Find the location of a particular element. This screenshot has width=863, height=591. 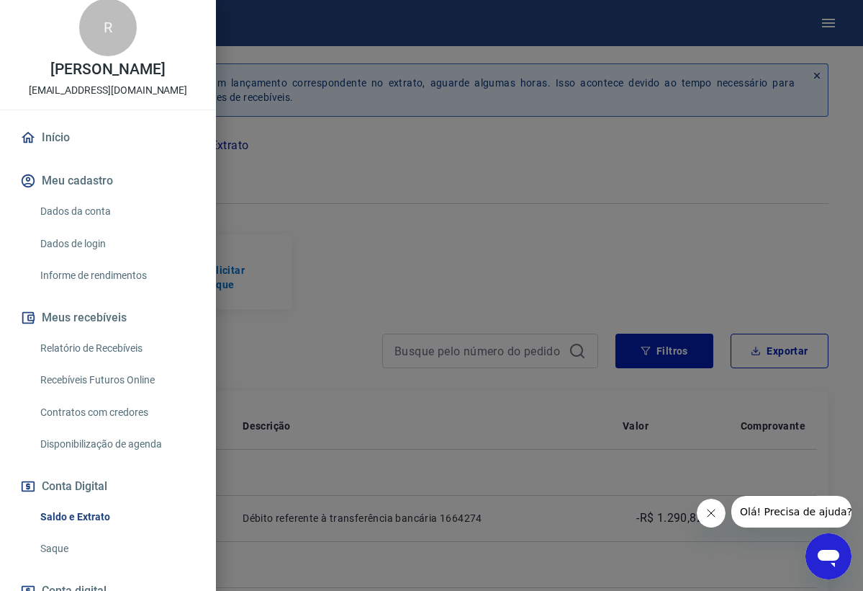

a: Contratos com credores is located at coordinates (117, 412).